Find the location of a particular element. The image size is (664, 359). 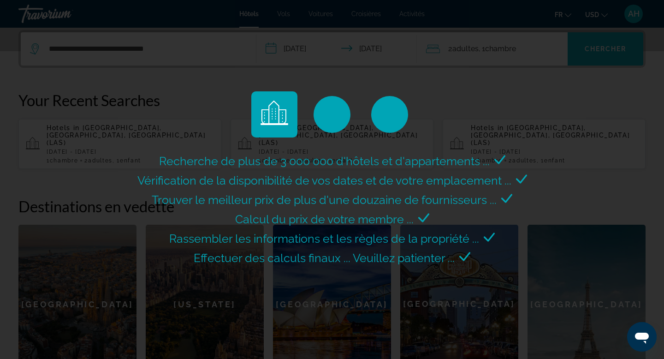

span: Vérification de la disponibilité de vos dates et de votre emplacement ... is located at coordinates (324, 180).